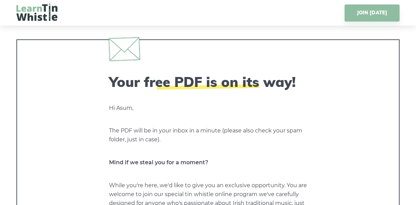 This screenshot has width=416, height=205. I want to click on img: LearnTinWhistle.com, so click(37, 12).